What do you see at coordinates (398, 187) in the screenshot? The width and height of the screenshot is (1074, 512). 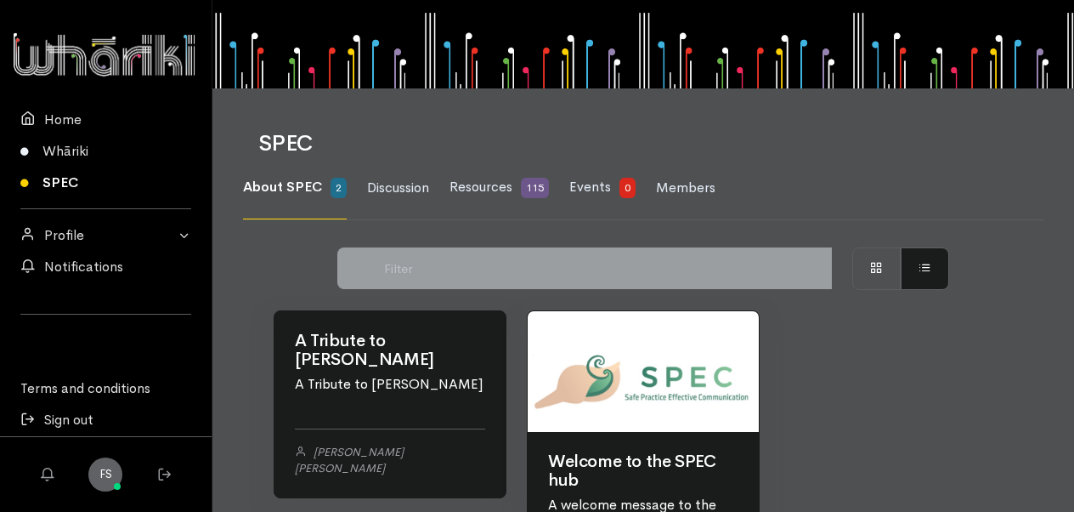 I see `span: Discussion` at bounding box center [398, 187].